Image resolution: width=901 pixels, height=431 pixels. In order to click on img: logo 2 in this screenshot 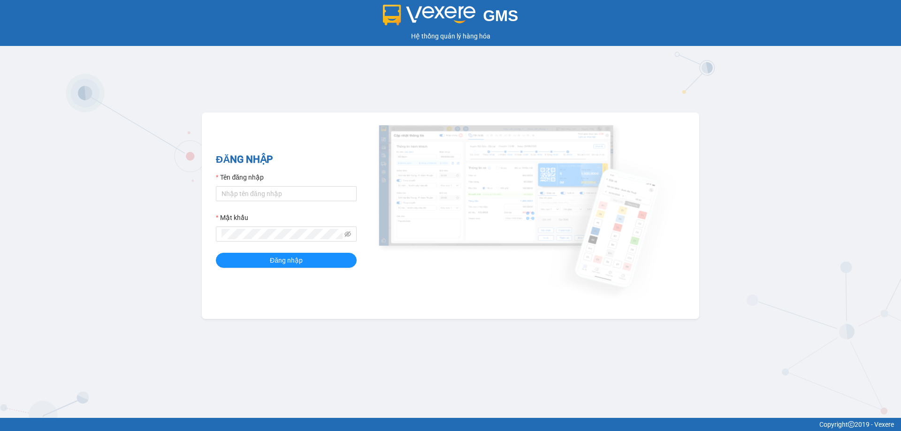, I will do `click(429, 15)`.